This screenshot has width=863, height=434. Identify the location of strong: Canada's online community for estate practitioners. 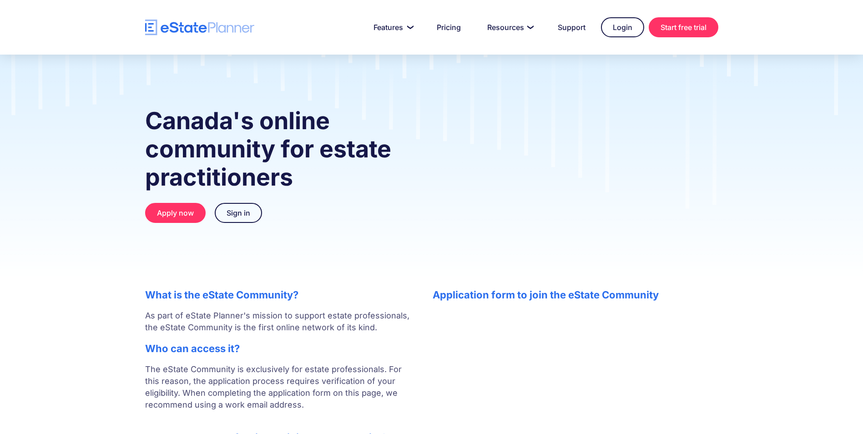
(268, 149).